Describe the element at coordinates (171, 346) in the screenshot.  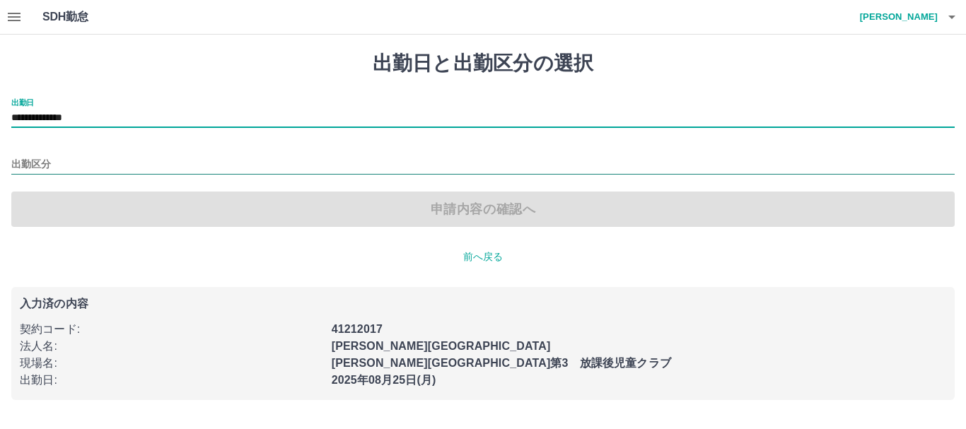
I see `p: 法人名 :` at that location.